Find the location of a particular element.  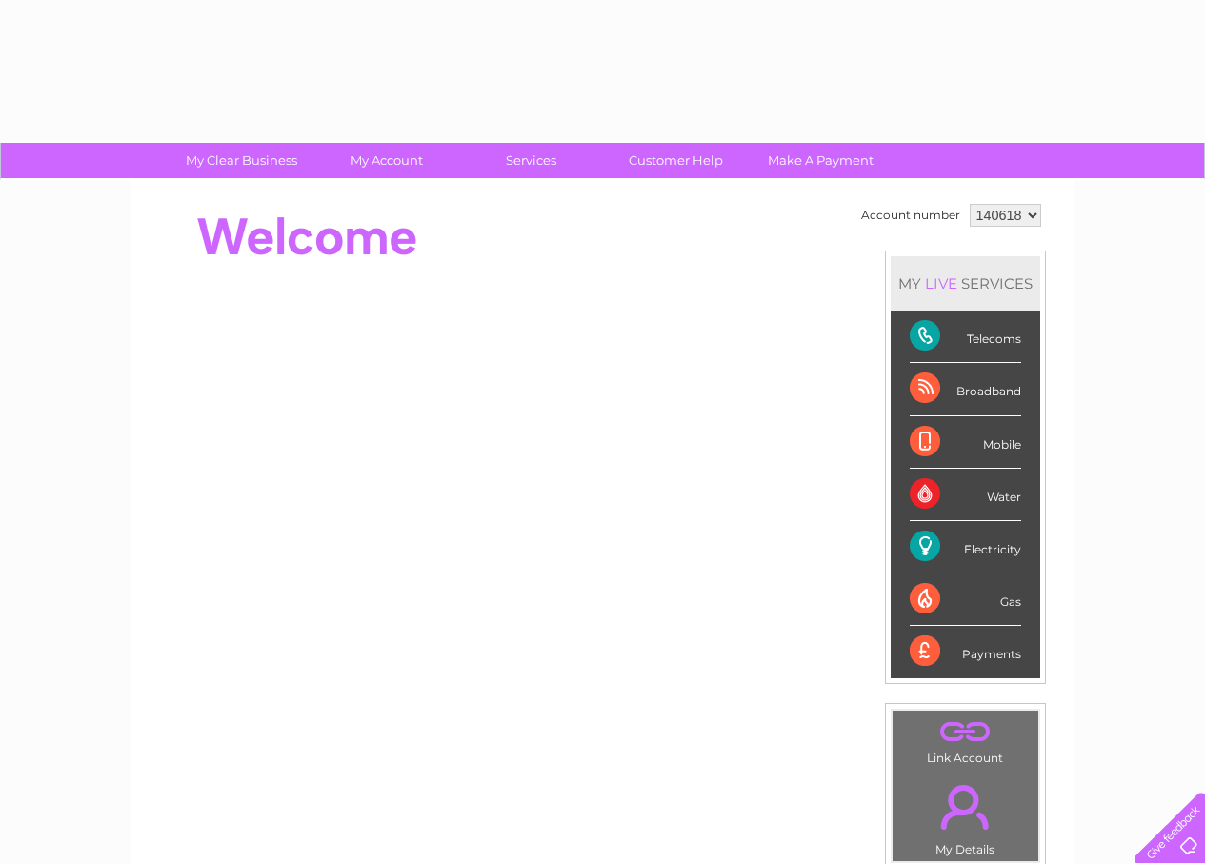

div: Payments is located at coordinates (965, 651).